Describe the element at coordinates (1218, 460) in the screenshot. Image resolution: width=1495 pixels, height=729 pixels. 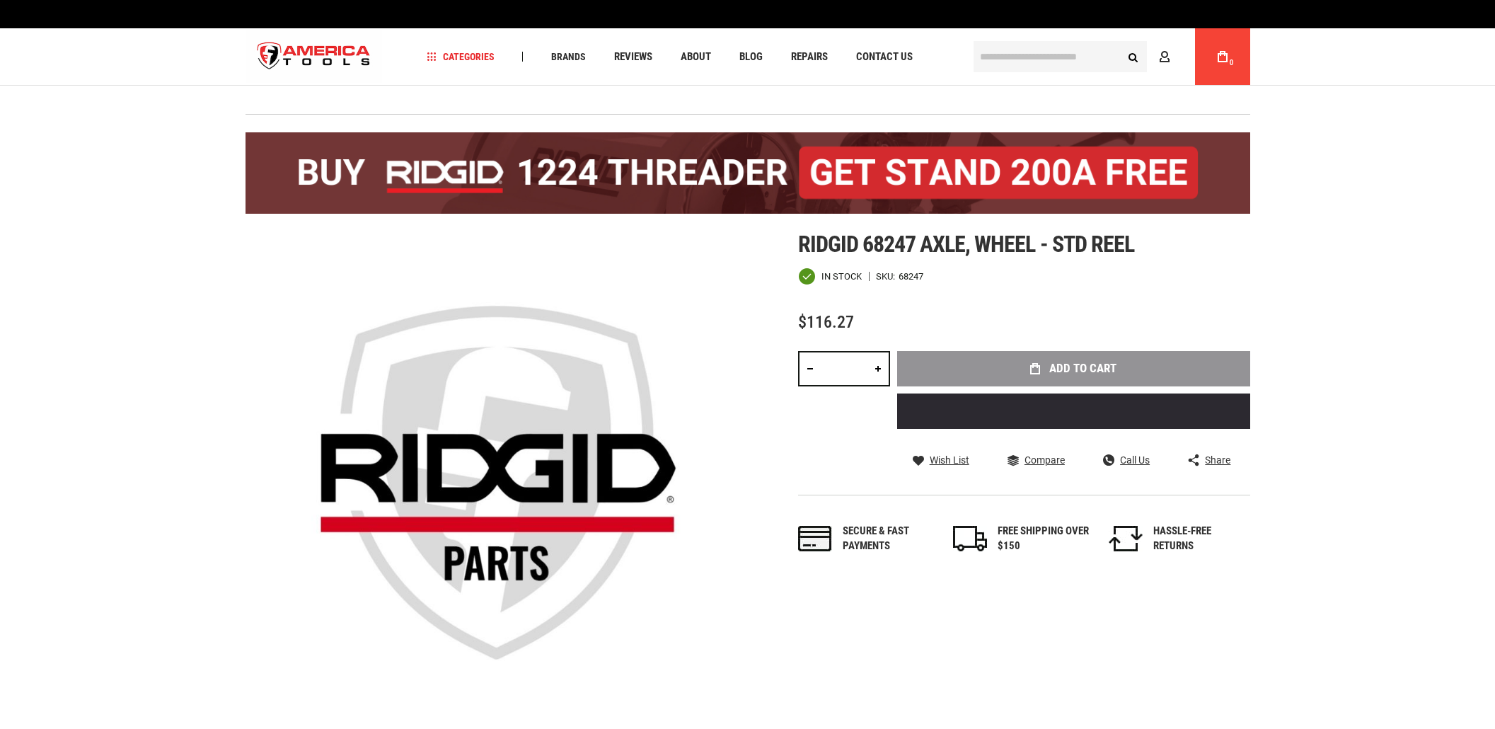
I see `span: Share` at that location.